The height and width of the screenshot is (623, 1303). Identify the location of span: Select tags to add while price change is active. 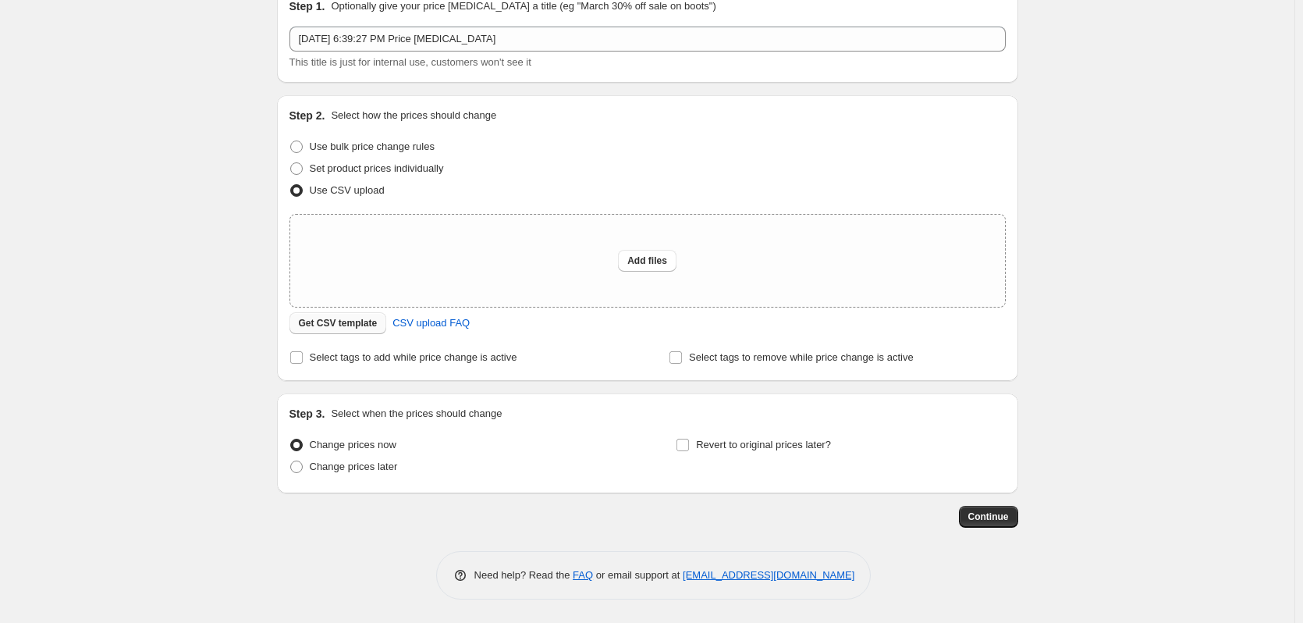
(413, 356).